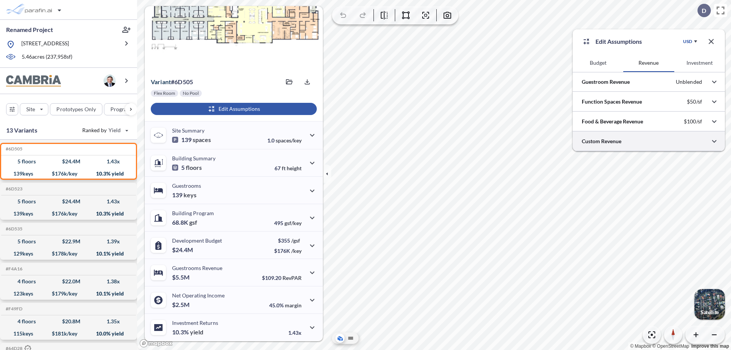 Image resolution: width=731 pixels, height=350 pixels. I want to click on p: $100/sf, so click(693, 121).